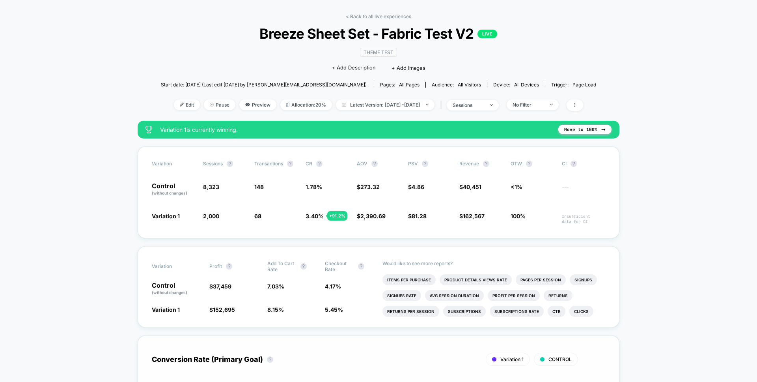 The height and width of the screenshot is (382, 757). I want to click on span: 8.15 %, so click(276, 309).